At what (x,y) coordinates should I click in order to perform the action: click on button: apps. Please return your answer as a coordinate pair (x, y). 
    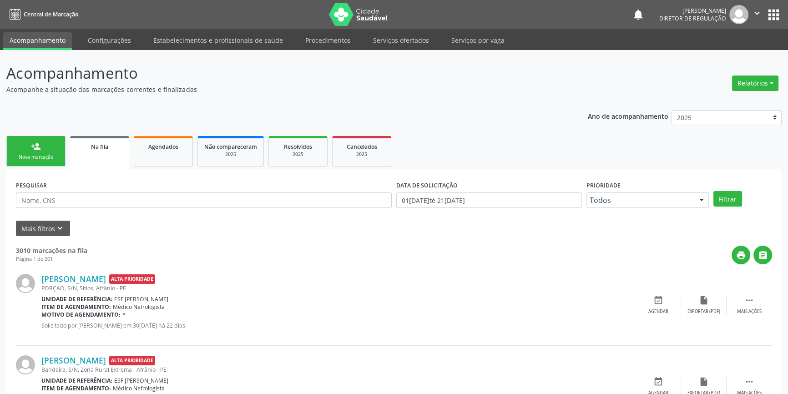
    Looking at the image, I should click on (774, 15).